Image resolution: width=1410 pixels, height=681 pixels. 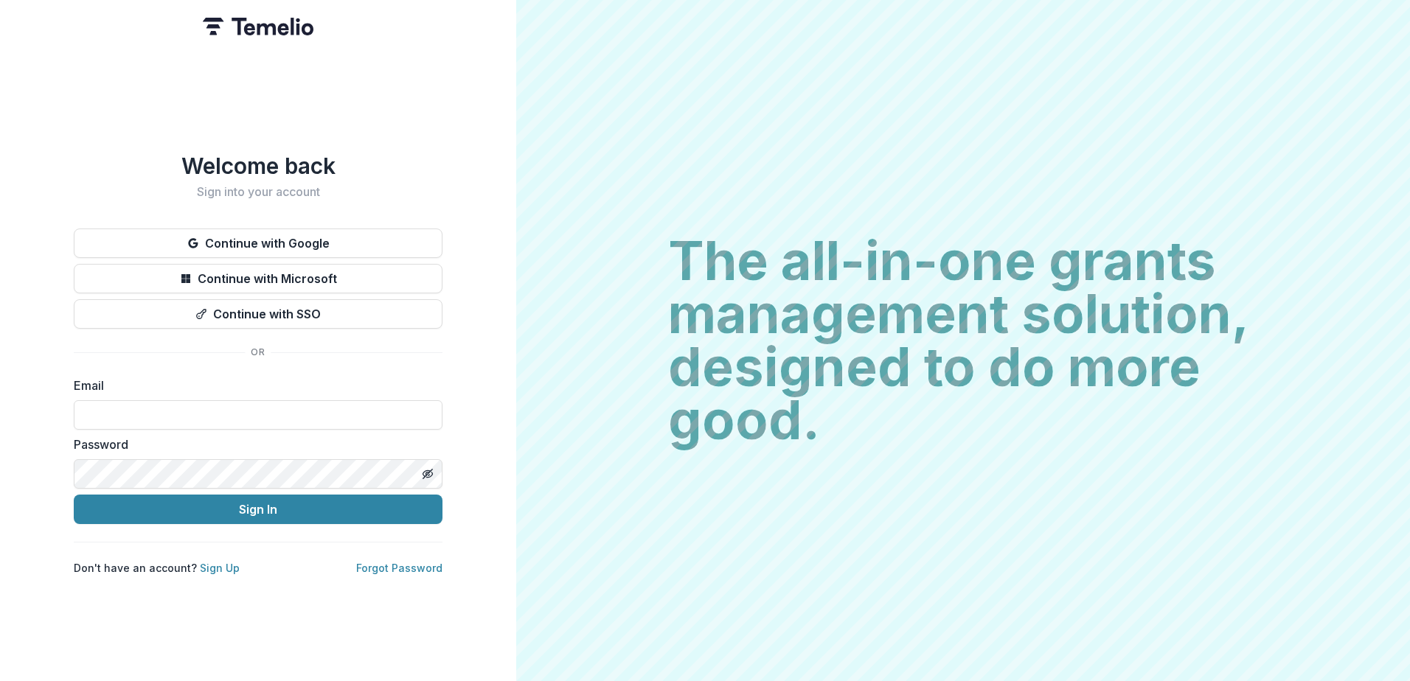 What do you see at coordinates (258, 166) in the screenshot?
I see `h1: Welcome back` at bounding box center [258, 166].